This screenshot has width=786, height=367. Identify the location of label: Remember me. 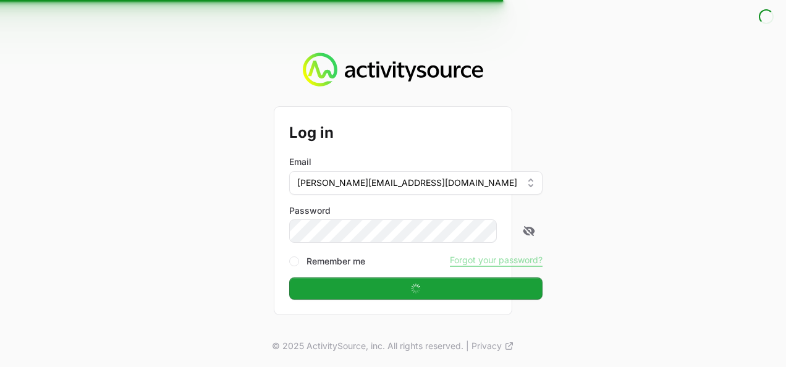
(336, 261).